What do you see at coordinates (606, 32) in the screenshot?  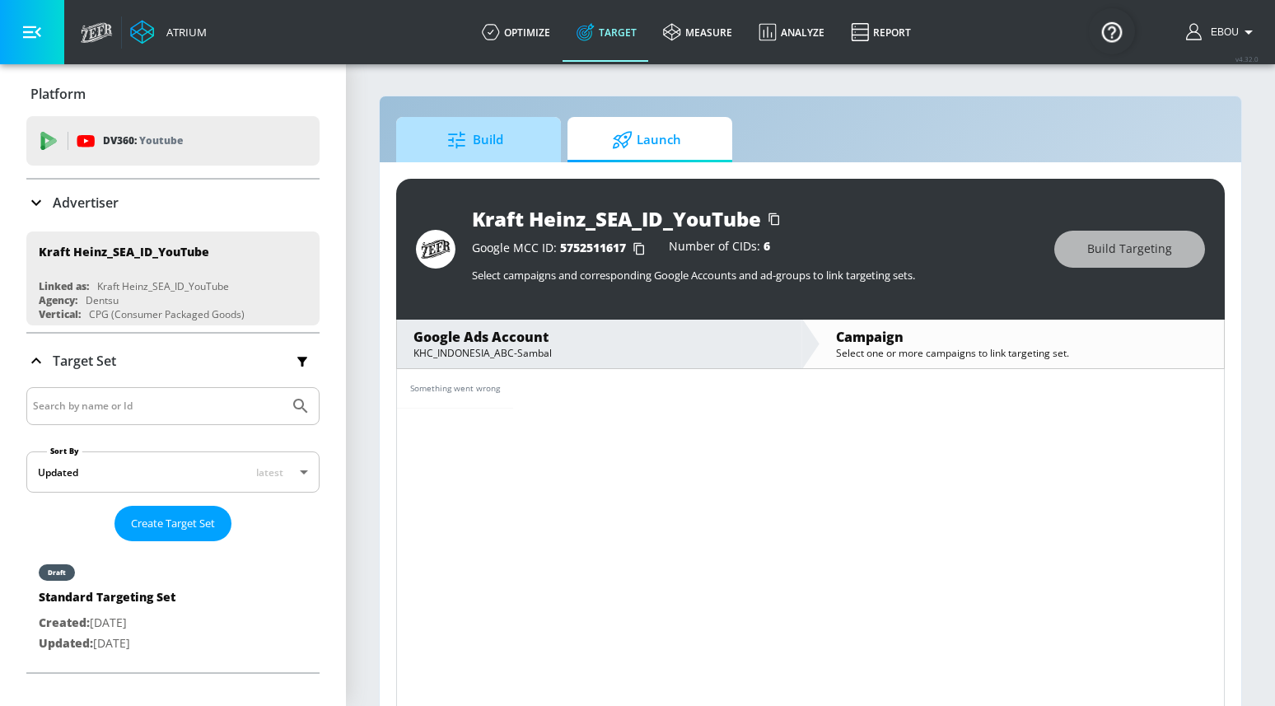 I see `a: Target` at bounding box center [606, 32].